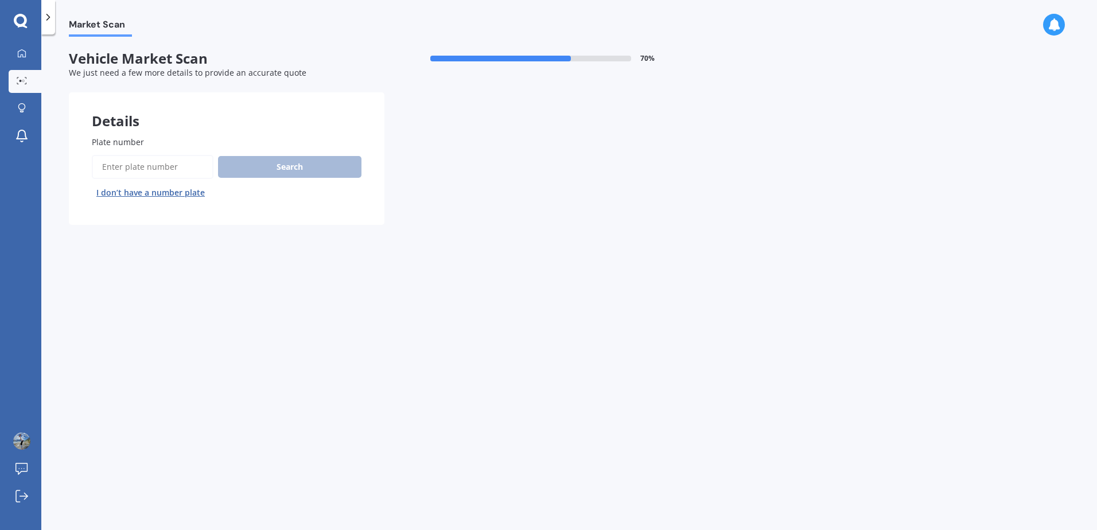 The image size is (1097, 530). What do you see at coordinates (188, 72) in the screenshot?
I see `span: We just need a few more details to provide an accurate quote` at bounding box center [188, 72].